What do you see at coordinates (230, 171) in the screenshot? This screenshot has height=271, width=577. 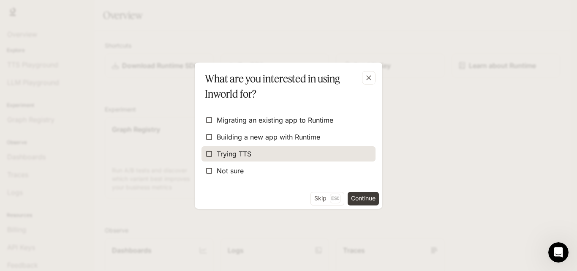 I see `span: Not sure` at bounding box center [230, 171].